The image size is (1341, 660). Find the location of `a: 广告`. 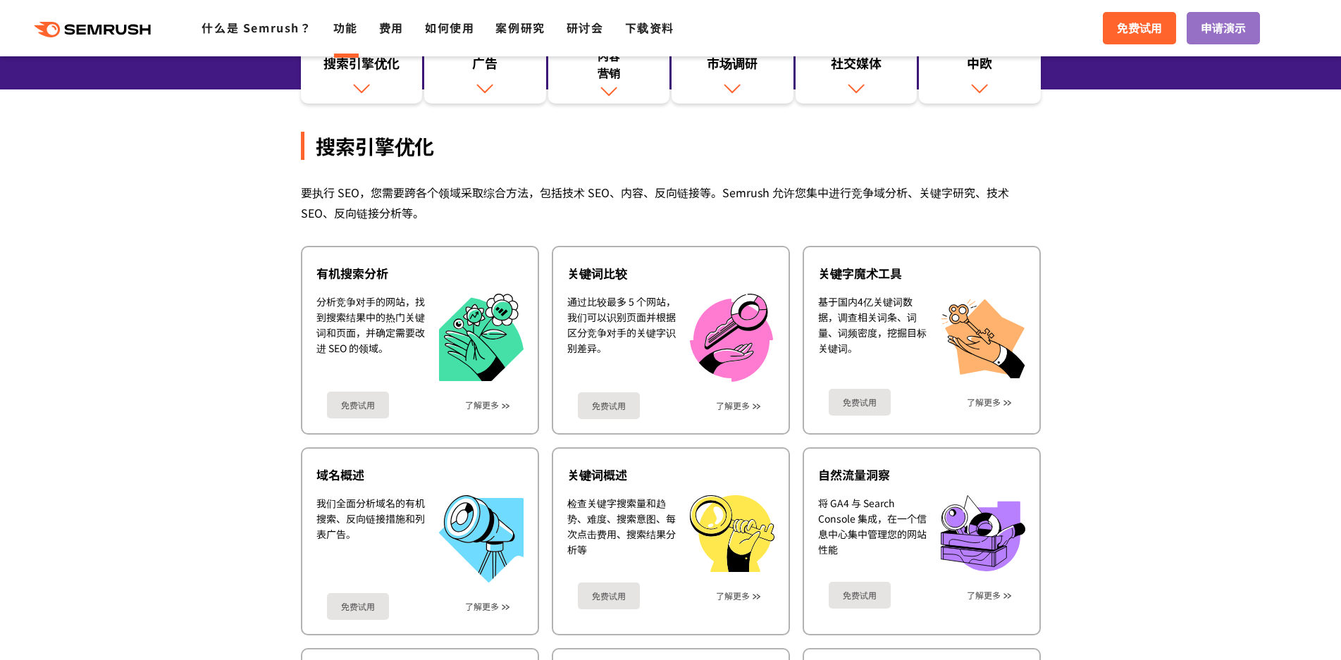

a: 广告 is located at coordinates (485, 68).